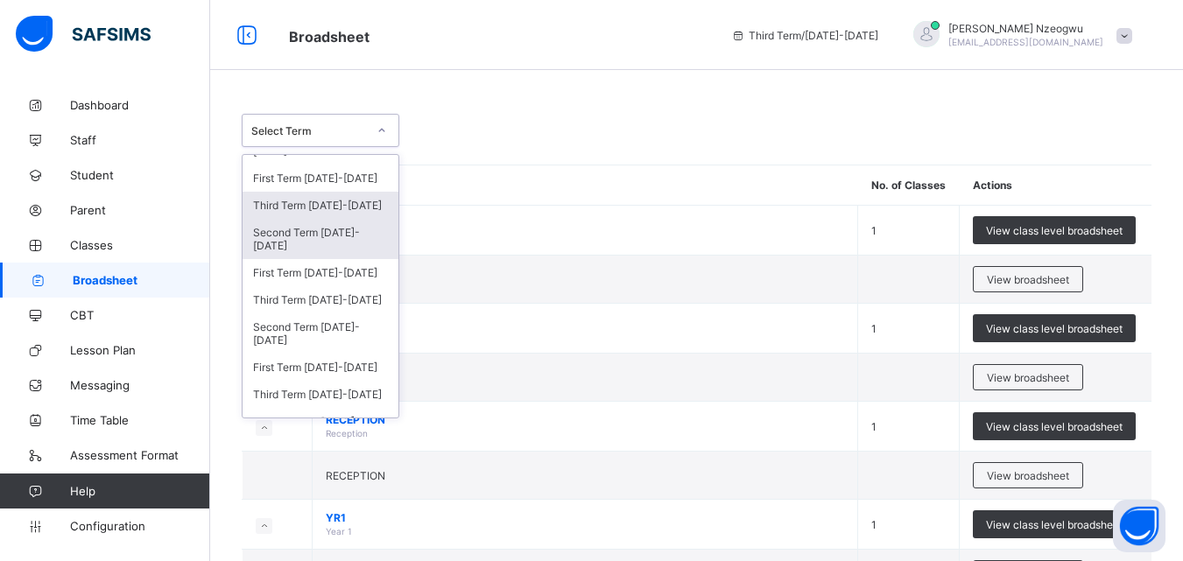  What do you see at coordinates (1139, 526) in the screenshot?
I see `button: Open asap` at bounding box center [1139, 526].